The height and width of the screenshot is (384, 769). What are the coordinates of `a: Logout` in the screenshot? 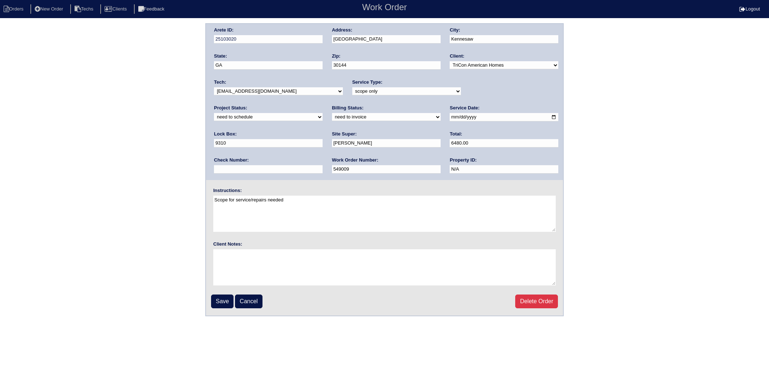 It's located at (750, 9).